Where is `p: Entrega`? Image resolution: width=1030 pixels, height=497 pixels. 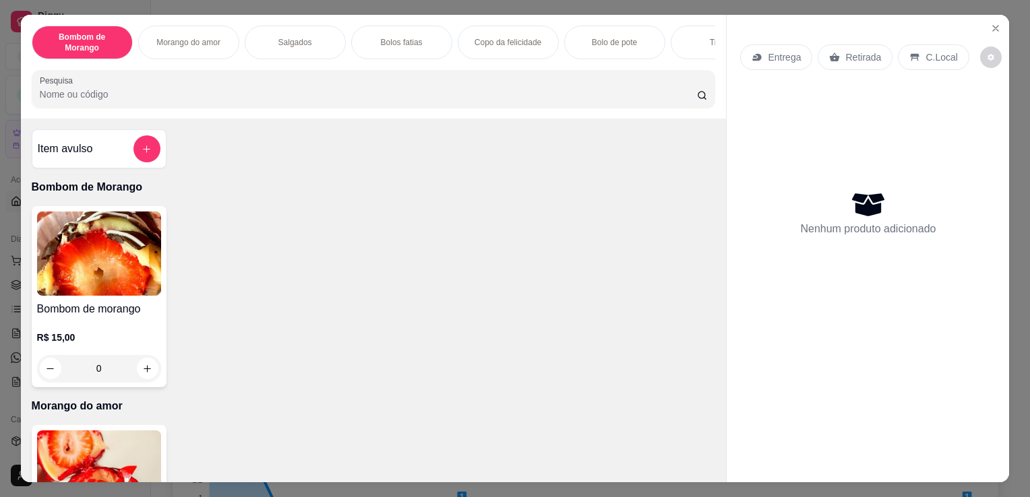 p: Entrega is located at coordinates (784, 57).